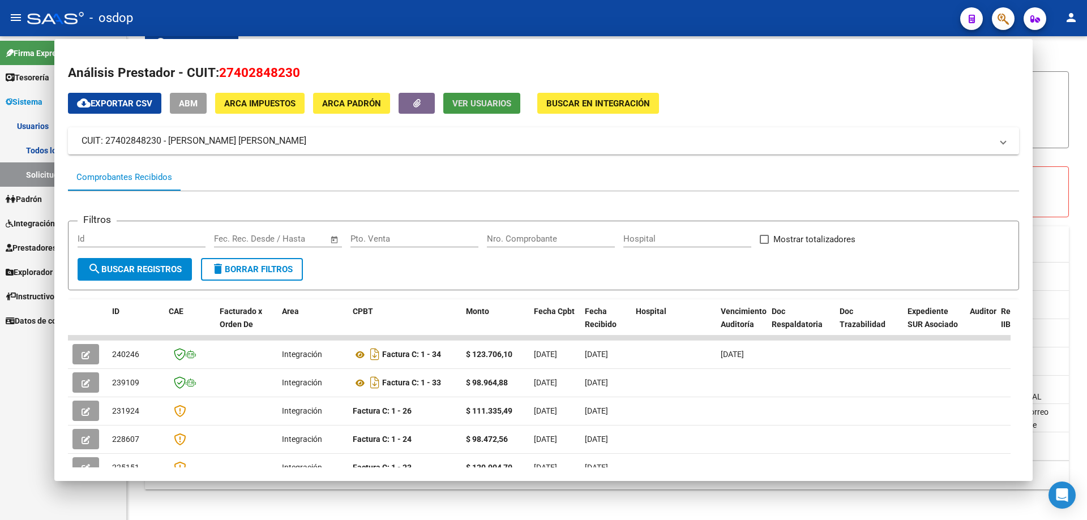 This screenshot has height=520, width=1087. Describe the element at coordinates (335, 240) in the screenshot. I see `button: Open calendar` at that location.